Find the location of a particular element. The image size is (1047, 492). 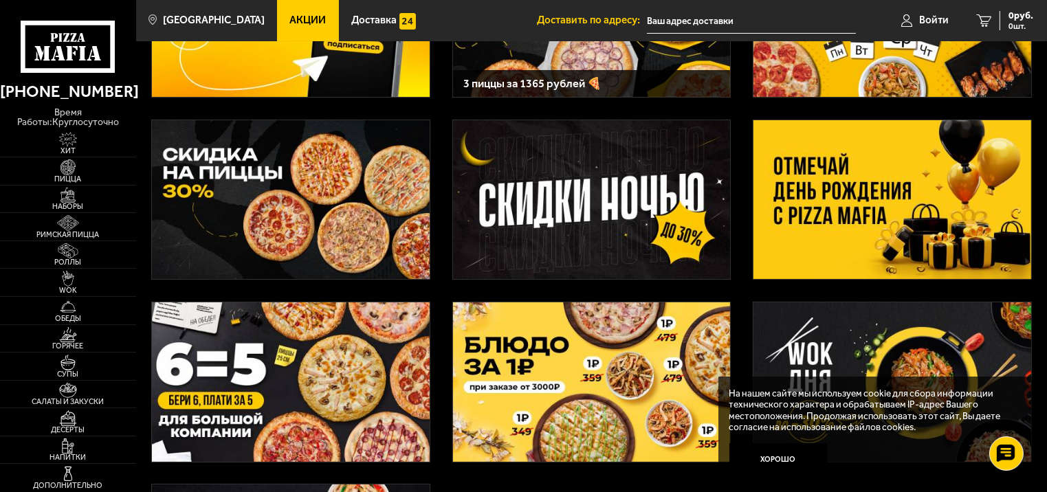

span: Войти is located at coordinates (934, 20).